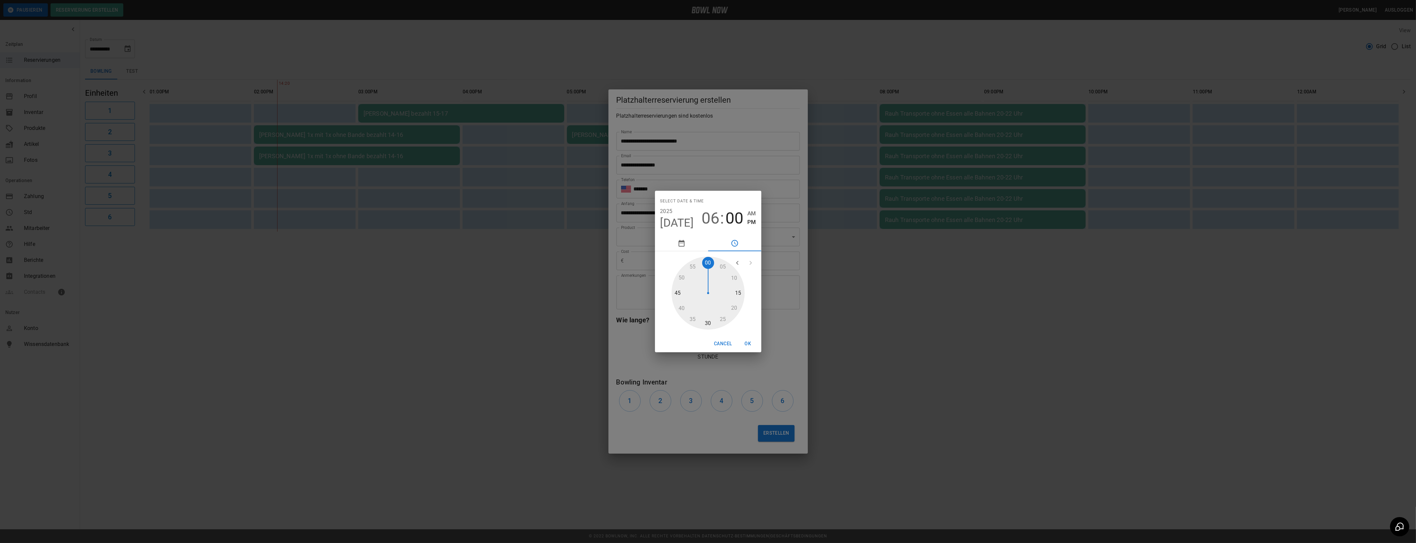 The height and width of the screenshot is (543, 1416). I want to click on span: 00, so click(735, 218).